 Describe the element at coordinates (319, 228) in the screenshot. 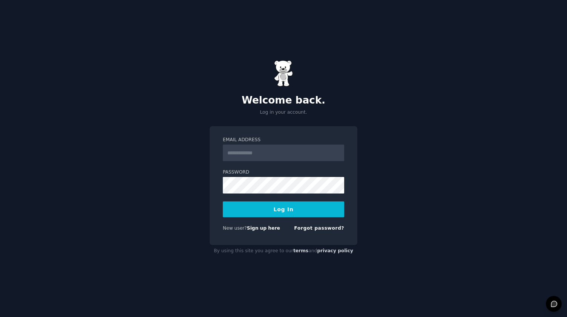

I see `a: Forgot password?` at that location.